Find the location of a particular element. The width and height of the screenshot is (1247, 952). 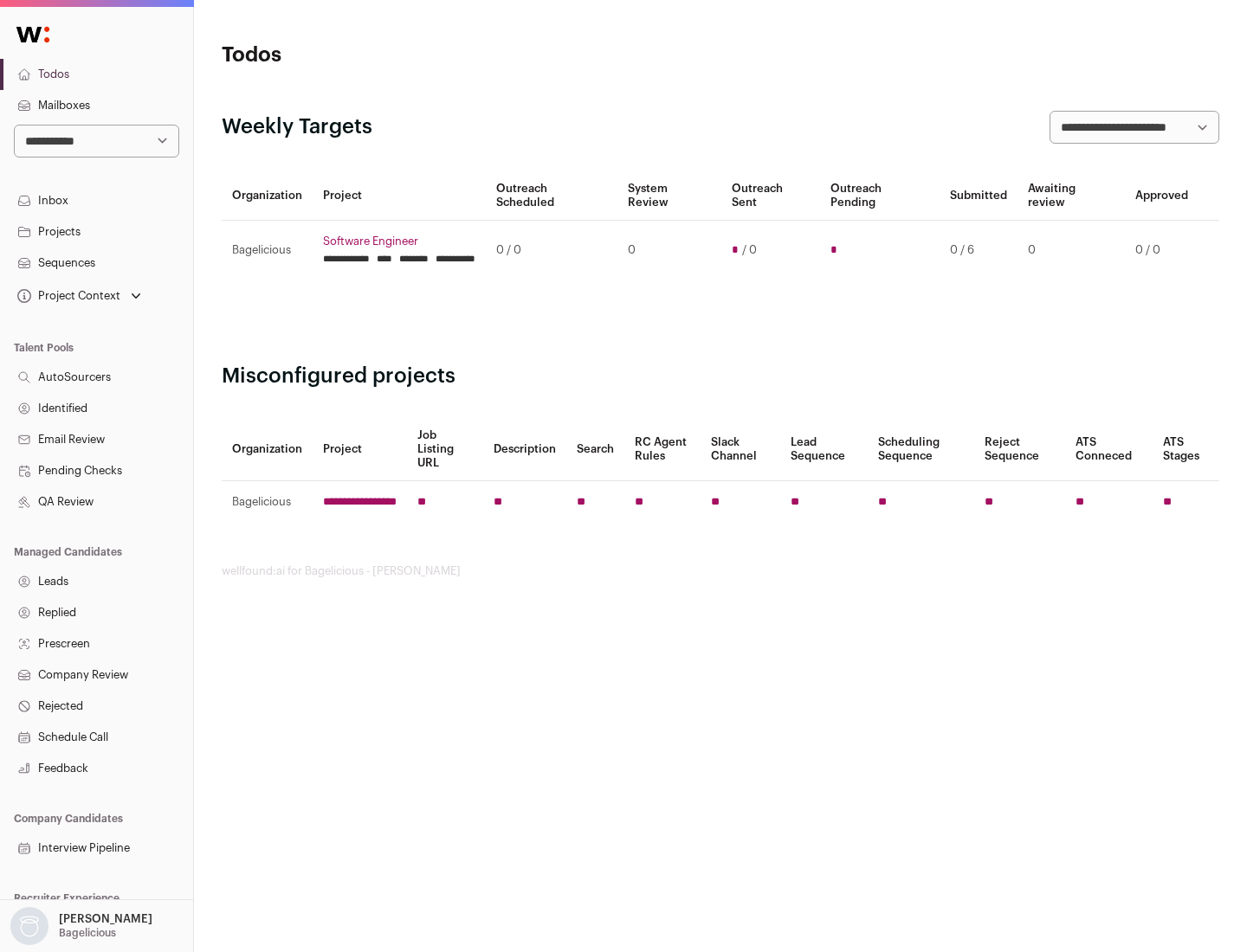

th: Slack Channel is located at coordinates (740, 449).